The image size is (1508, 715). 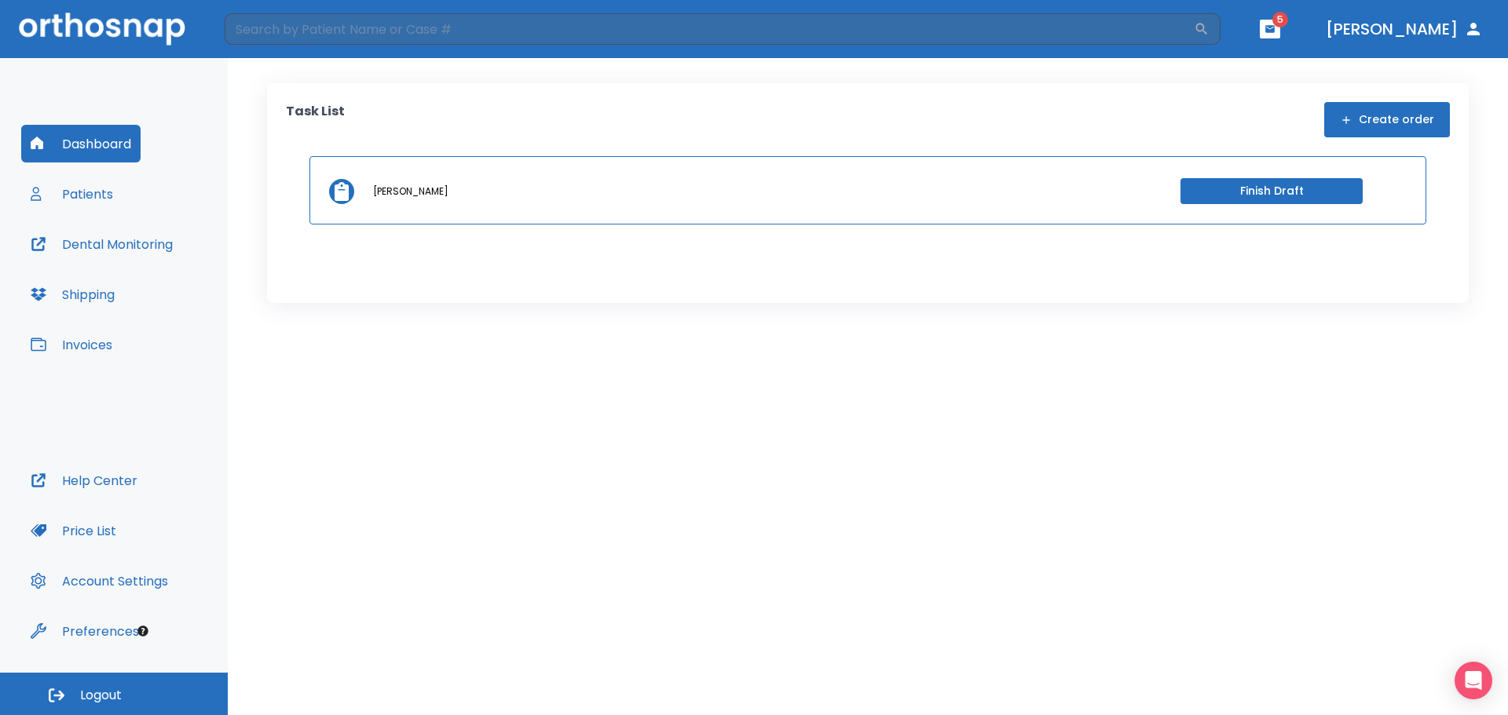 What do you see at coordinates (72, 295) in the screenshot?
I see `button: Shipping` at bounding box center [72, 295].